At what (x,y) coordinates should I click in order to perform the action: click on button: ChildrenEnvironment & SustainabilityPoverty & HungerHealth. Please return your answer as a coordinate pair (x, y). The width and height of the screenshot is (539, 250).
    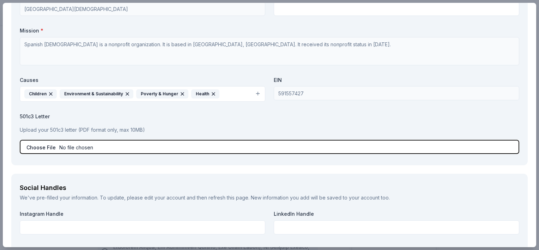
    Looking at the image, I should click on (143, 94).